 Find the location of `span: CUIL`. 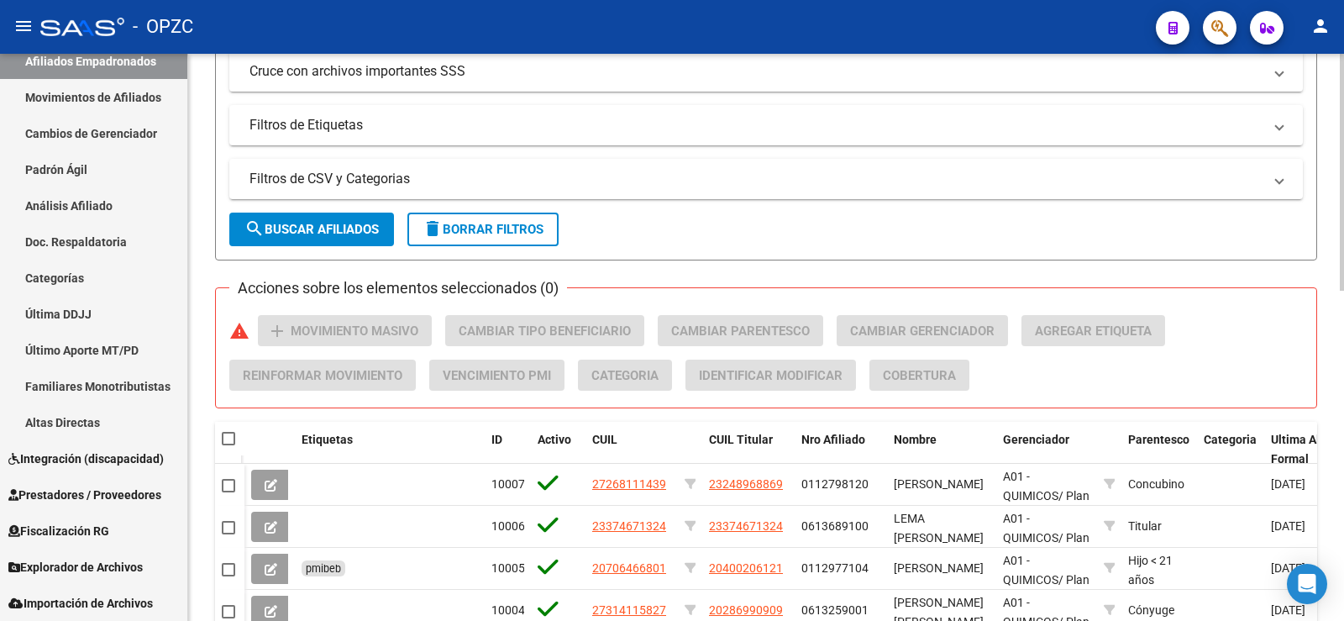

span: CUIL is located at coordinates (605, 439).